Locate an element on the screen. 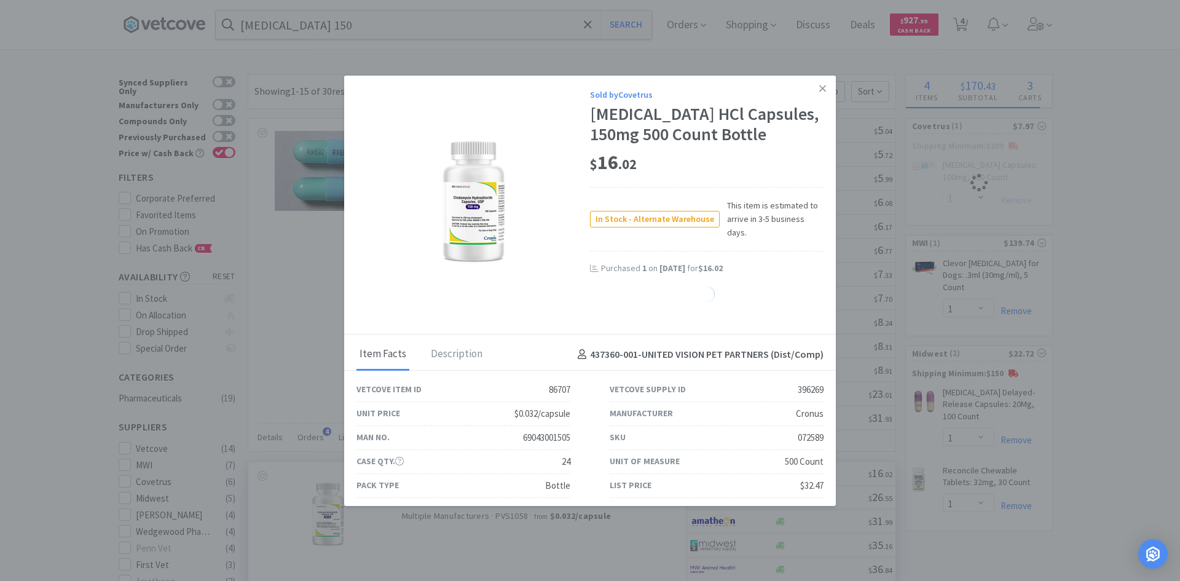  div: Man No. is located at coordinates (373, 437).